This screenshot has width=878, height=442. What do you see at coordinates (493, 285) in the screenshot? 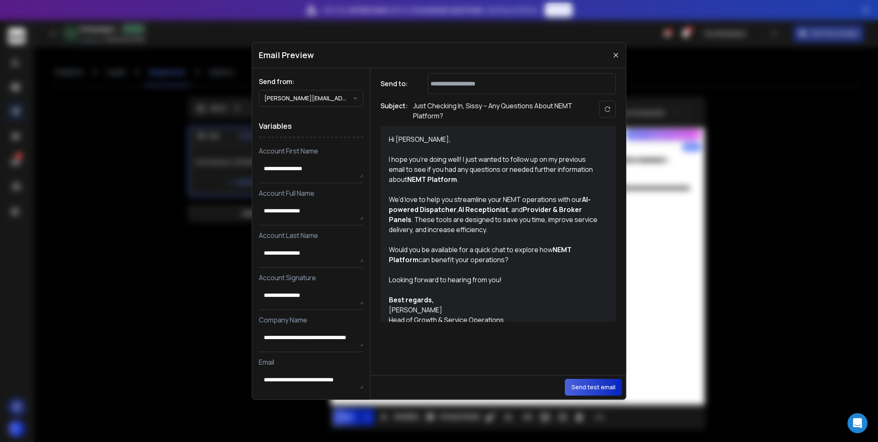
I see `div: Looking forward to hearing from you!` at bounding box center [493, 285].